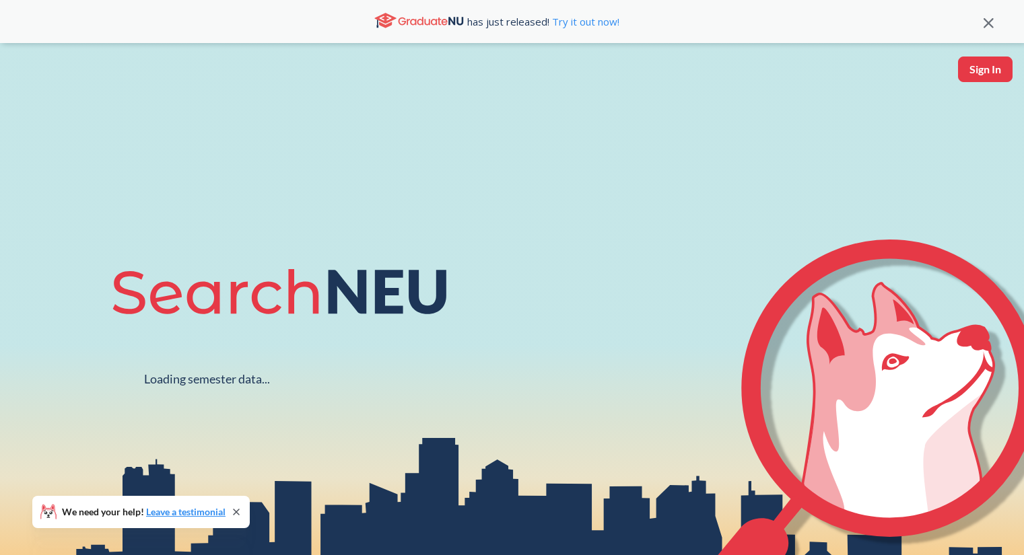 The width and height of the screenshot is (1024, 555). I want to click on a: Leave a testimonial, so click(186, 512).